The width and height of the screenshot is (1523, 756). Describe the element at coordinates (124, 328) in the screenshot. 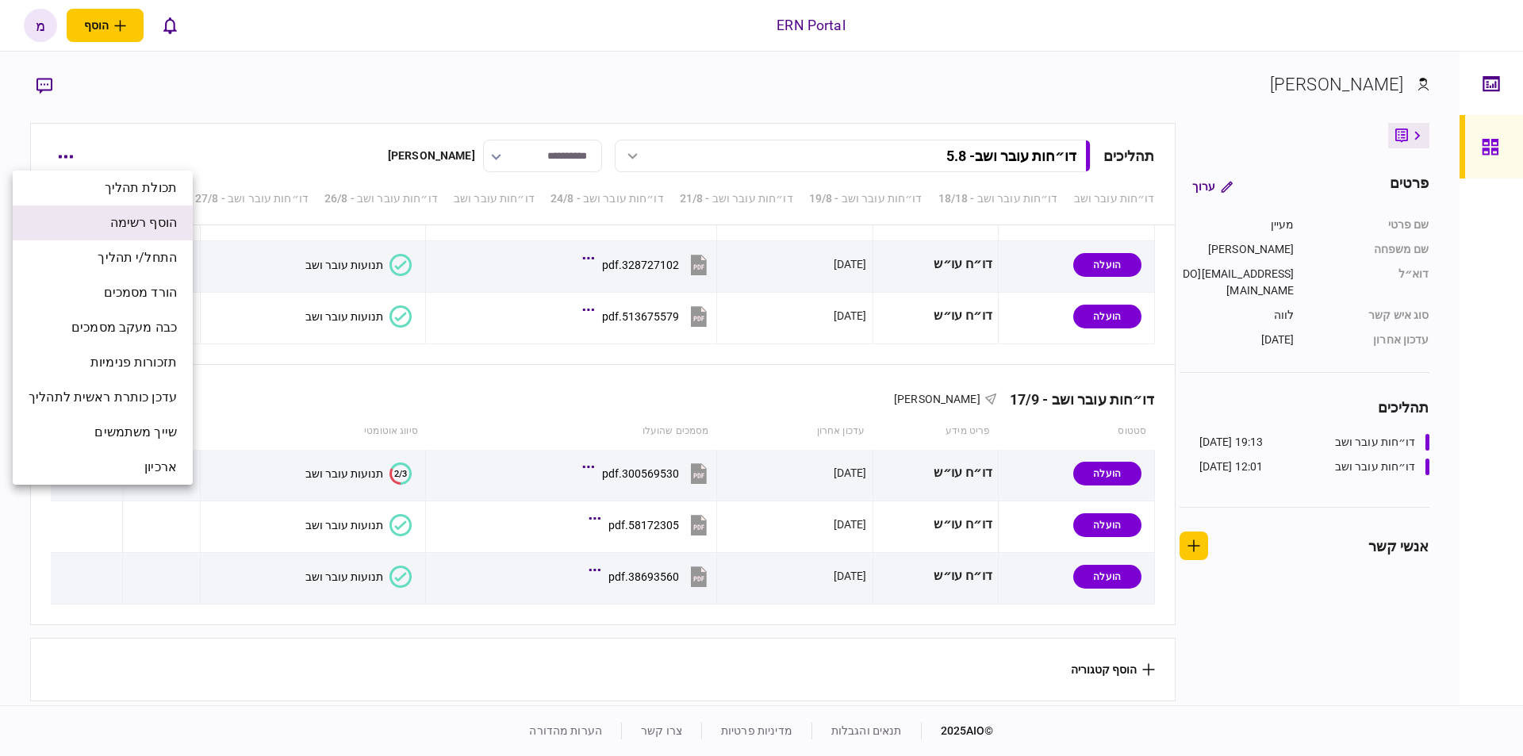

I see `span: כבה מעקב מסמכים` at that location.